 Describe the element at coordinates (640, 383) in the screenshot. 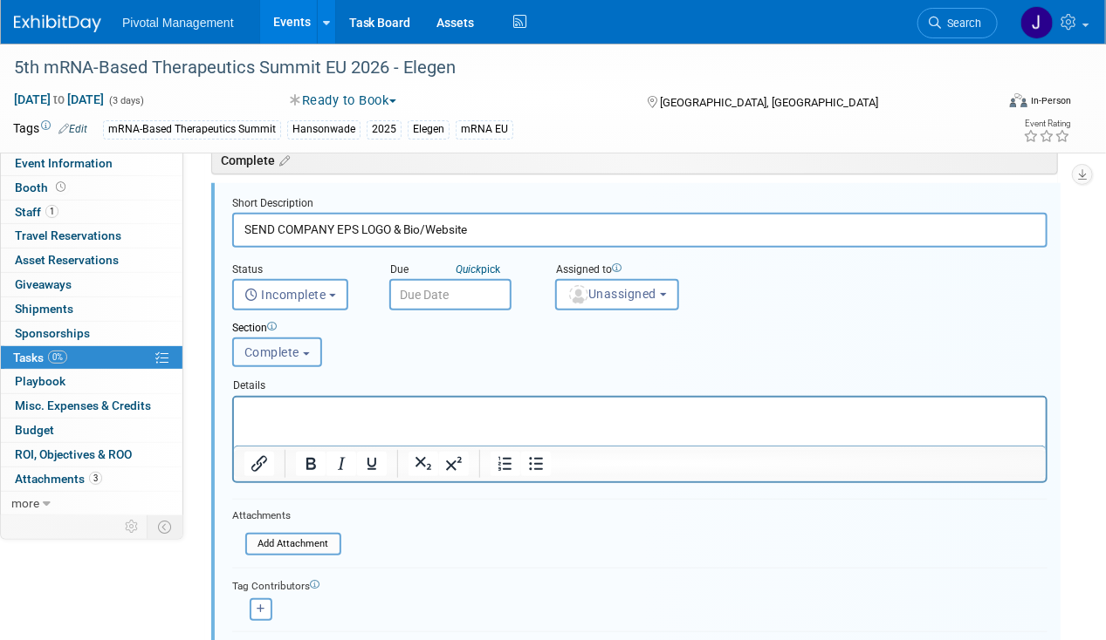

I see `div: Details` at that location.